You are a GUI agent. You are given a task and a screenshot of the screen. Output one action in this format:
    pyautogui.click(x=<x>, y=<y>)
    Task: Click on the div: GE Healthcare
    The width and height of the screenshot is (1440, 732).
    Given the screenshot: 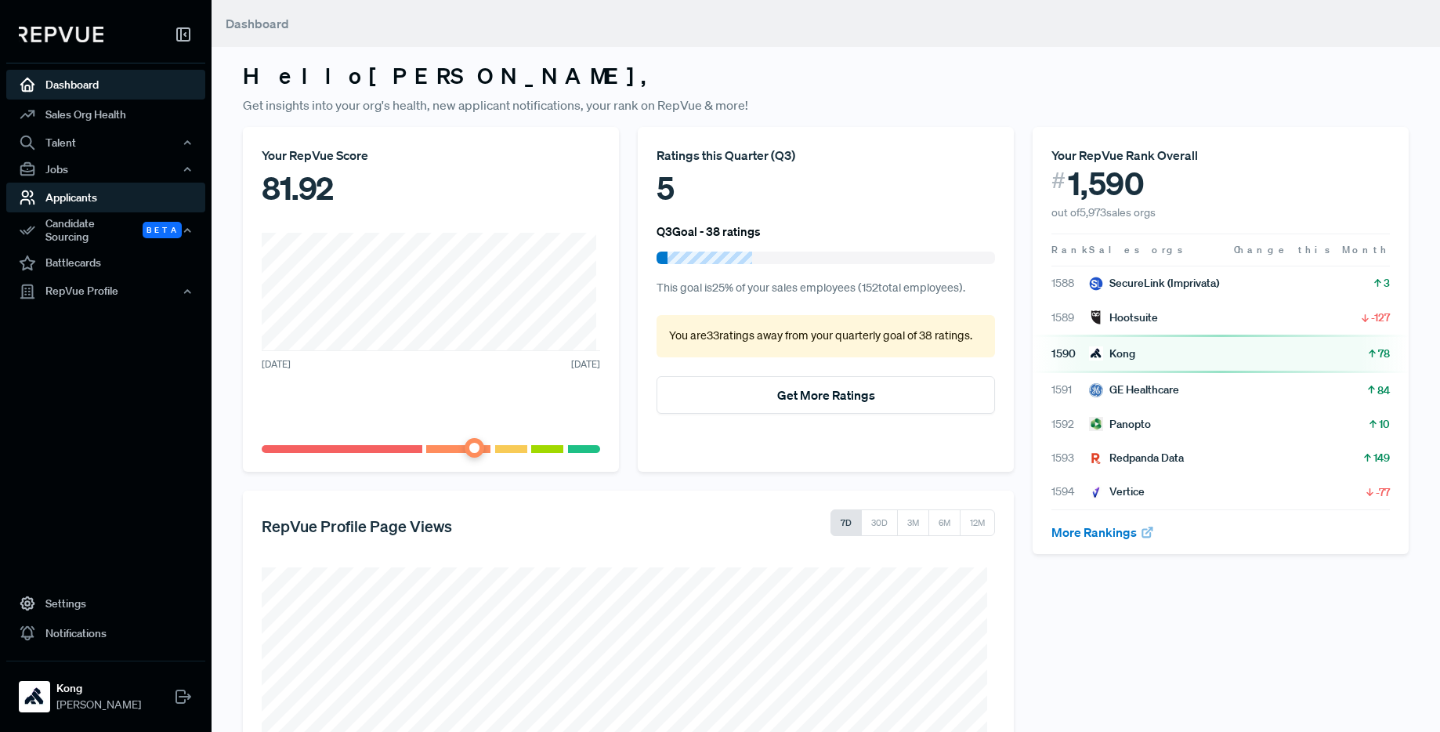 What is the action you would take?
    pyautogui.click(x=1134, y=389)
    